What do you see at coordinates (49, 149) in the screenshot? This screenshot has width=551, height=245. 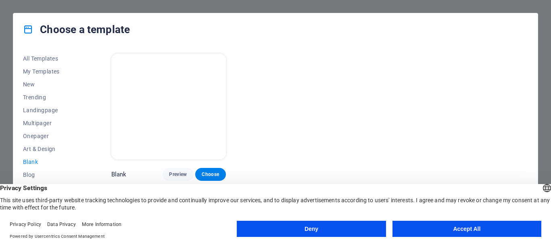 I see `button: Art & Design` at bounding box center [49, 149].